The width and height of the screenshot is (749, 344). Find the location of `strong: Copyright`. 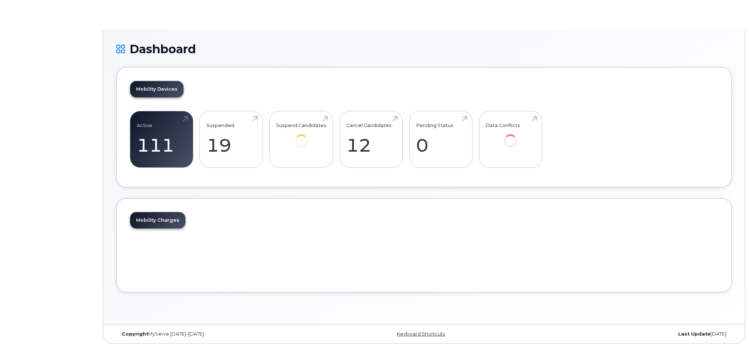

strong: Copyright is located at coordinates (135, 333).